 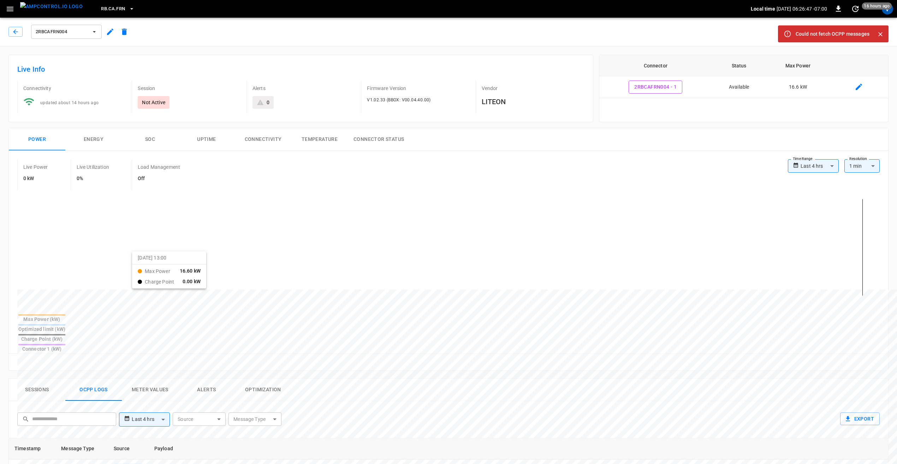 I want to click on th: Max Power, so click(x=798, y=66).